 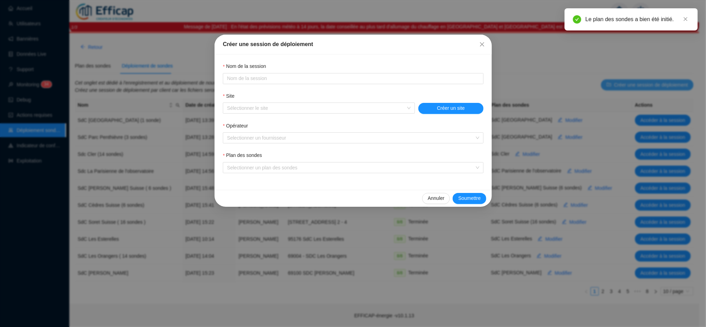 I want to click on div: Créer une session de déploiement, so click(x=353, y=44).